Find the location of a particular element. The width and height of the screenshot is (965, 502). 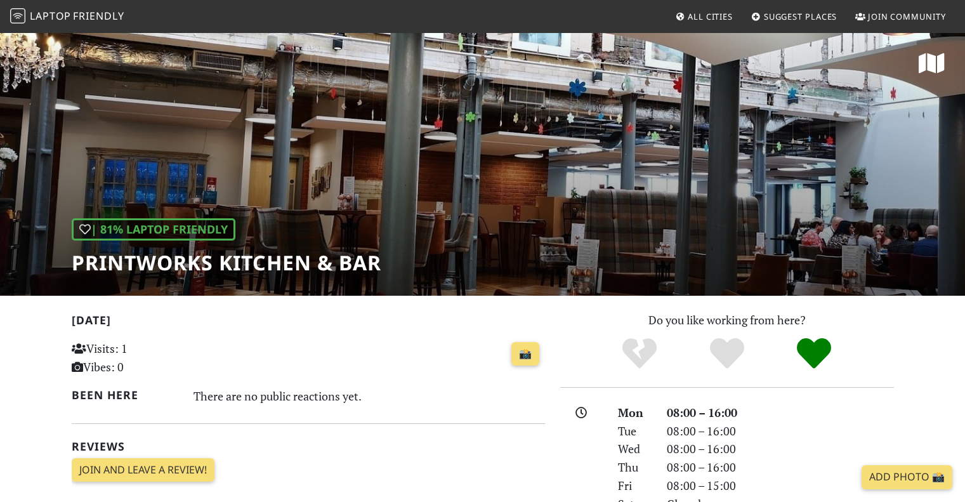

span: Join Community is located at coordinates (907, 16).